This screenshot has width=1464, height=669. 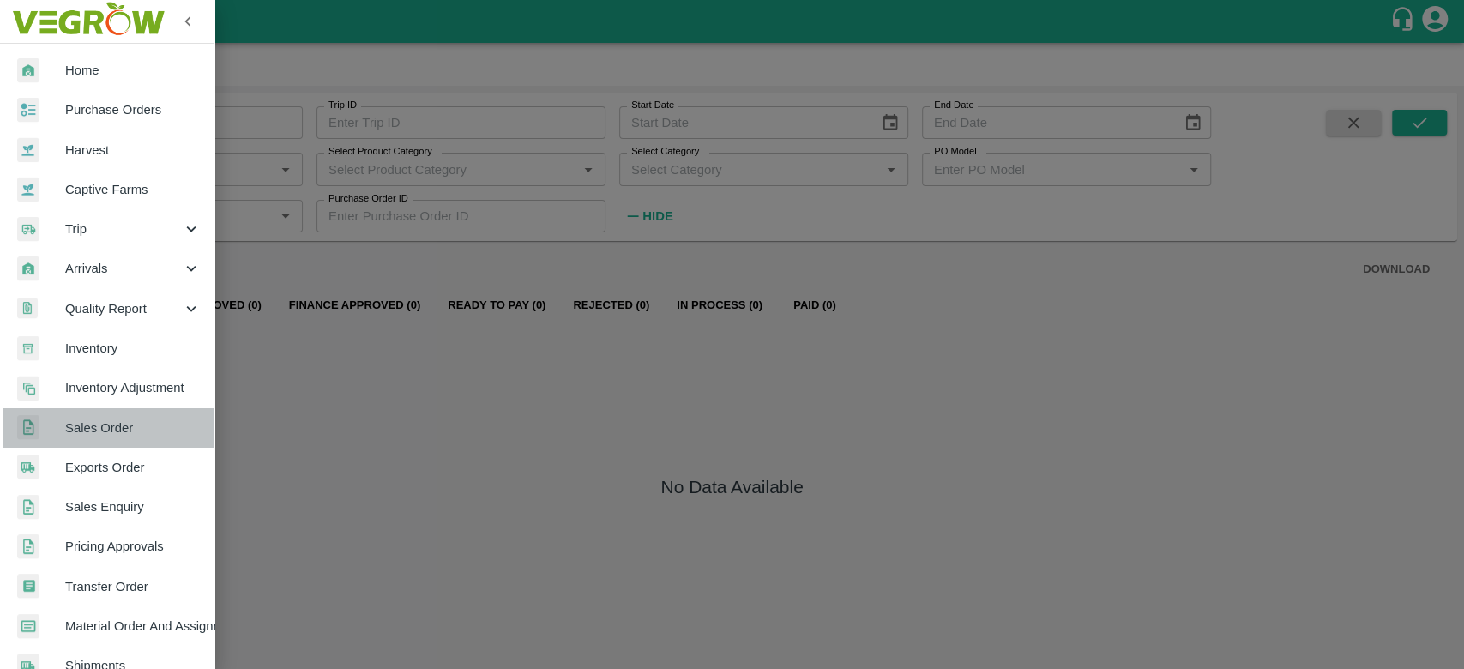 What do you see at coordinates (133, 189) in the screenshot?
I see `span: Captive Farms` at bounding box center [133, 189].